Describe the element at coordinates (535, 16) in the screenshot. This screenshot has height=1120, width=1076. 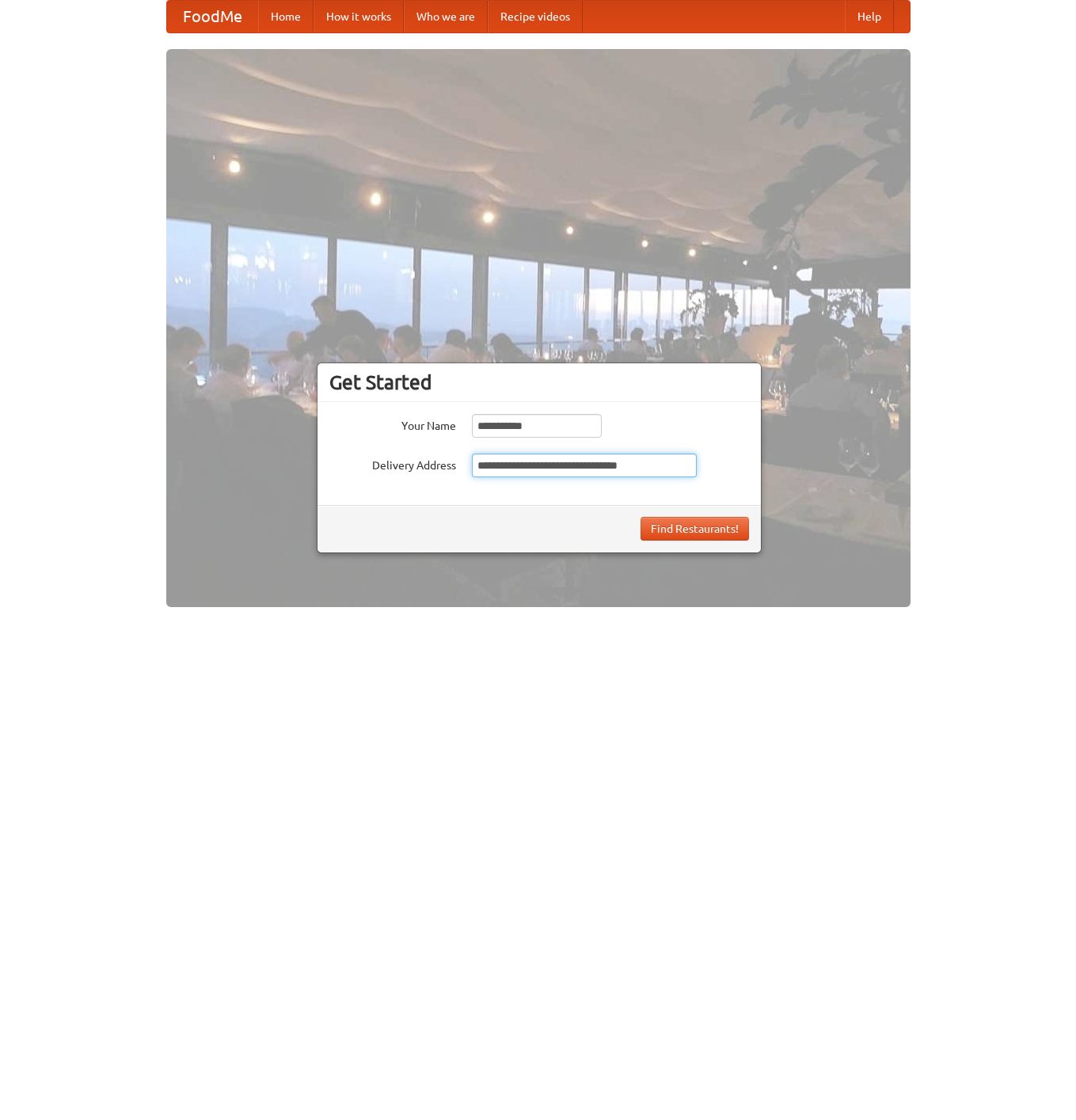
I see `a: Recipe videos` at that location.